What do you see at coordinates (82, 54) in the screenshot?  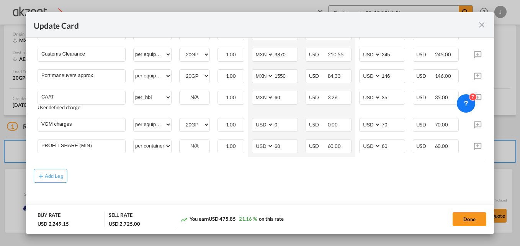 I see `md-input-container: Customs Clearance` at bounding box center [82, 54].